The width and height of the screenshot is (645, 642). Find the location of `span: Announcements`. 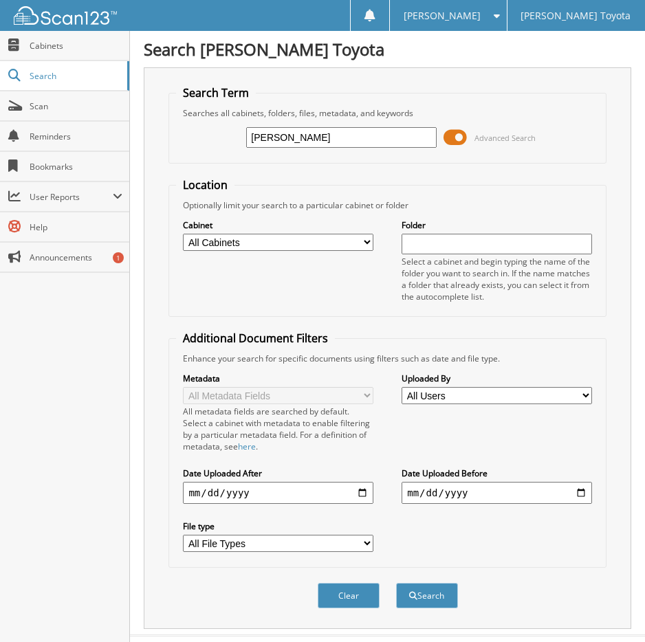

span: Announcements is located at coordinates (76, 257).